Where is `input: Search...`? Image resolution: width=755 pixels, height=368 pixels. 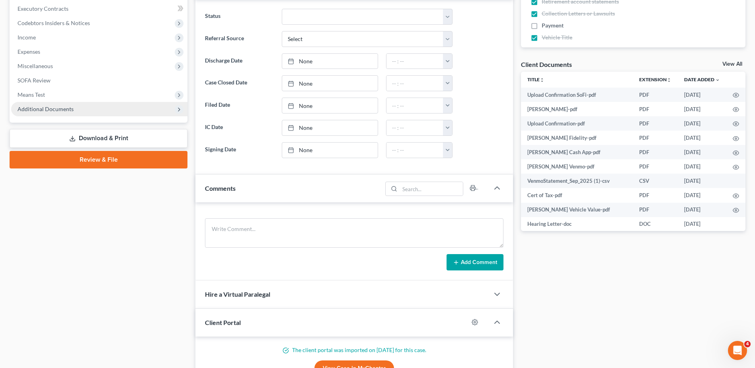
input: Search... is located at coordinates (431, 189).